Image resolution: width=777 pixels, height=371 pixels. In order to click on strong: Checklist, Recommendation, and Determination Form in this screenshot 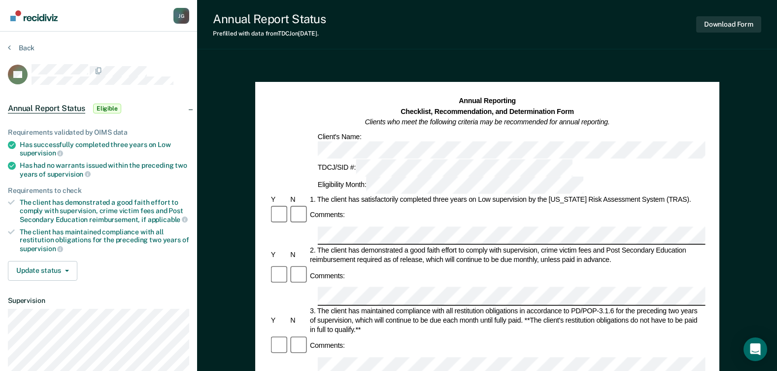, I will do `click(488, 111)`.